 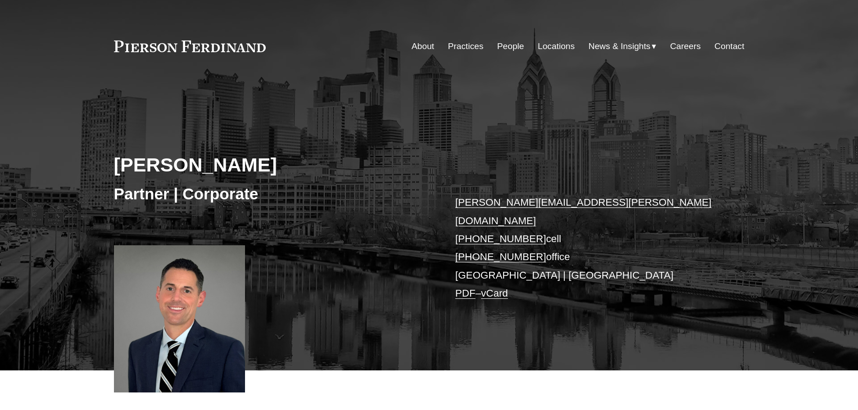 What do you see at coordinates (620, 46) in the screenshot?
I see `span: News & Insights` at bounding box center [620, 46].